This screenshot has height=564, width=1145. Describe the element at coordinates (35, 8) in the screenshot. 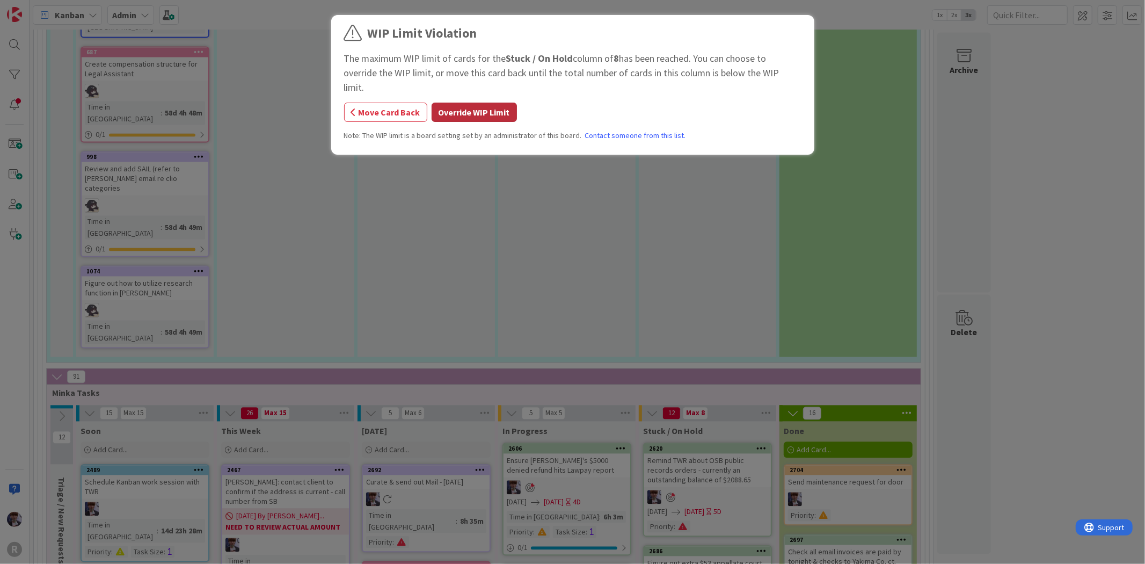

I see `span: Support` at that location.